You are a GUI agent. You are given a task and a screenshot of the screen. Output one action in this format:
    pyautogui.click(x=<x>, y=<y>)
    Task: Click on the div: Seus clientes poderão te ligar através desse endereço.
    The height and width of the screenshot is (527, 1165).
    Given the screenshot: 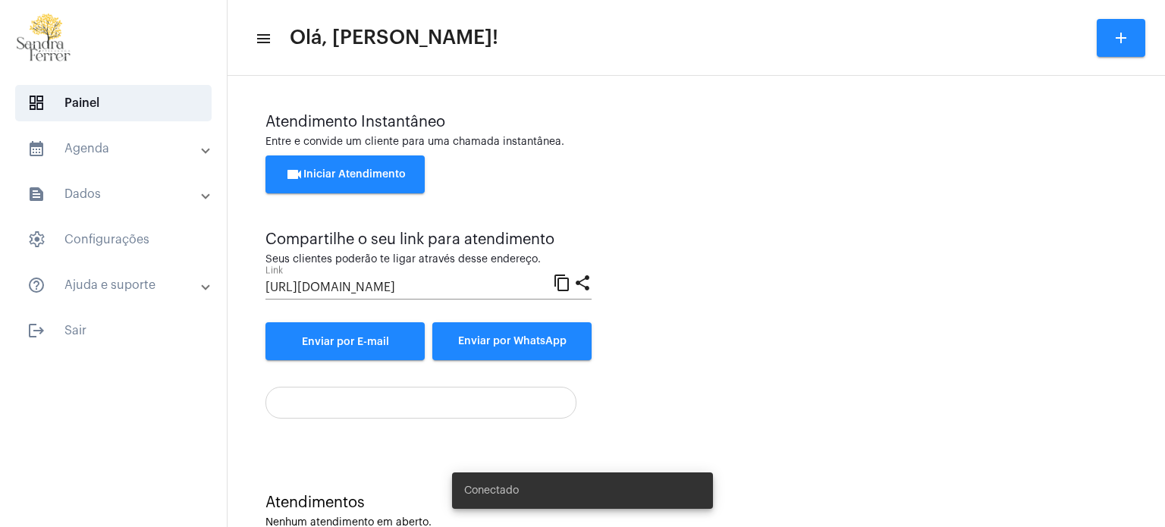 What is the action you would take?
    pyautogui.click(x=429, y=259)
    